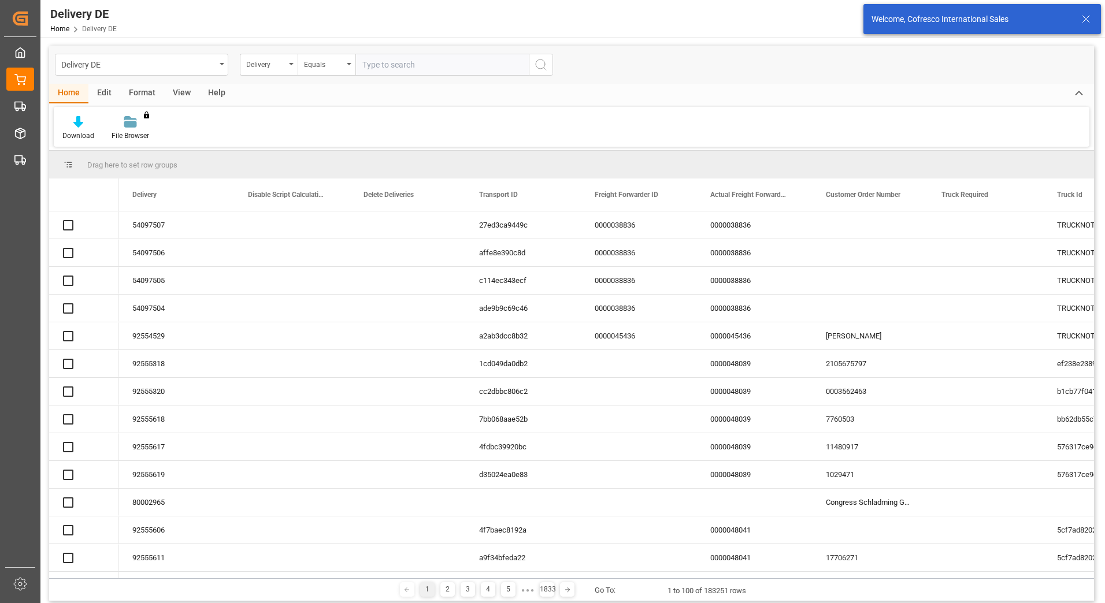 This screenshot has height=603, width=1105. Describe the element at coordinates (132, 165) in the screenshot. I see `span: Drag here to set row groups` at that location.